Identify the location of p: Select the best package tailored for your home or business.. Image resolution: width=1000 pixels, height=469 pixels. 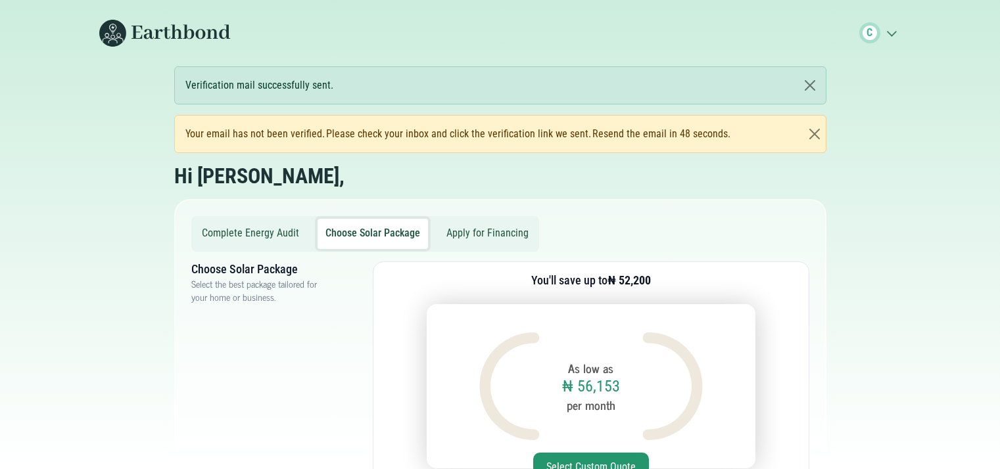
(261, 290).